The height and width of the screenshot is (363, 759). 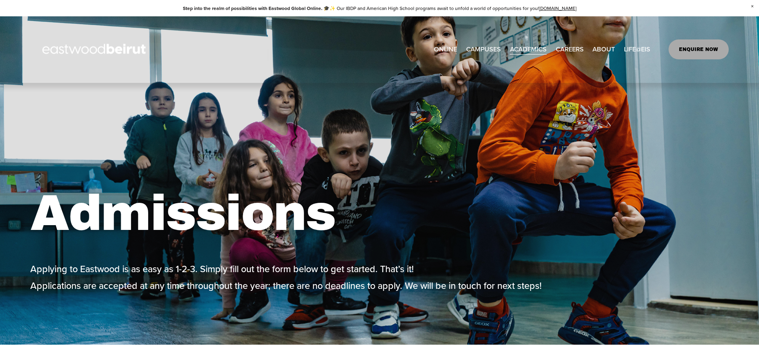 I want to click on span: LIFE@EIS, so click(x=637, y=49).